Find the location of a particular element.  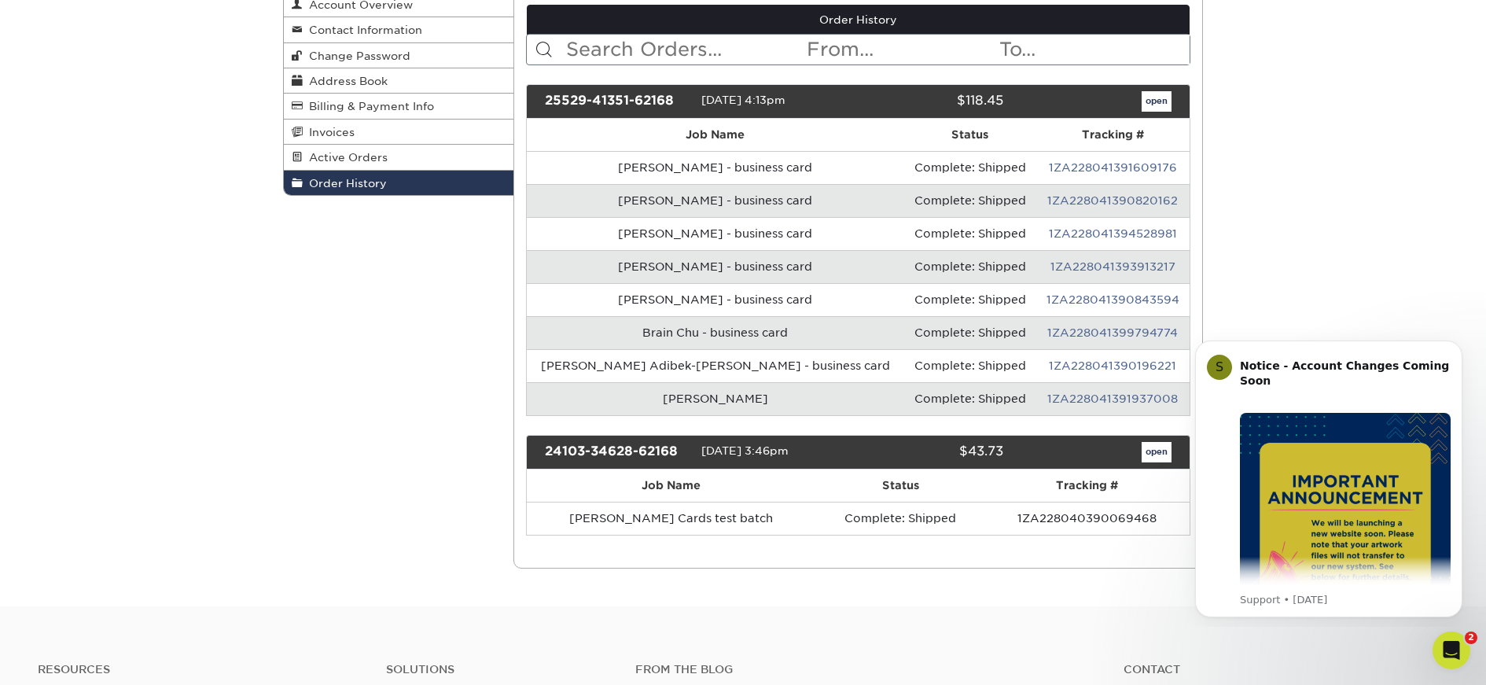

div: $118.45 is located at coordinates (930, 101).